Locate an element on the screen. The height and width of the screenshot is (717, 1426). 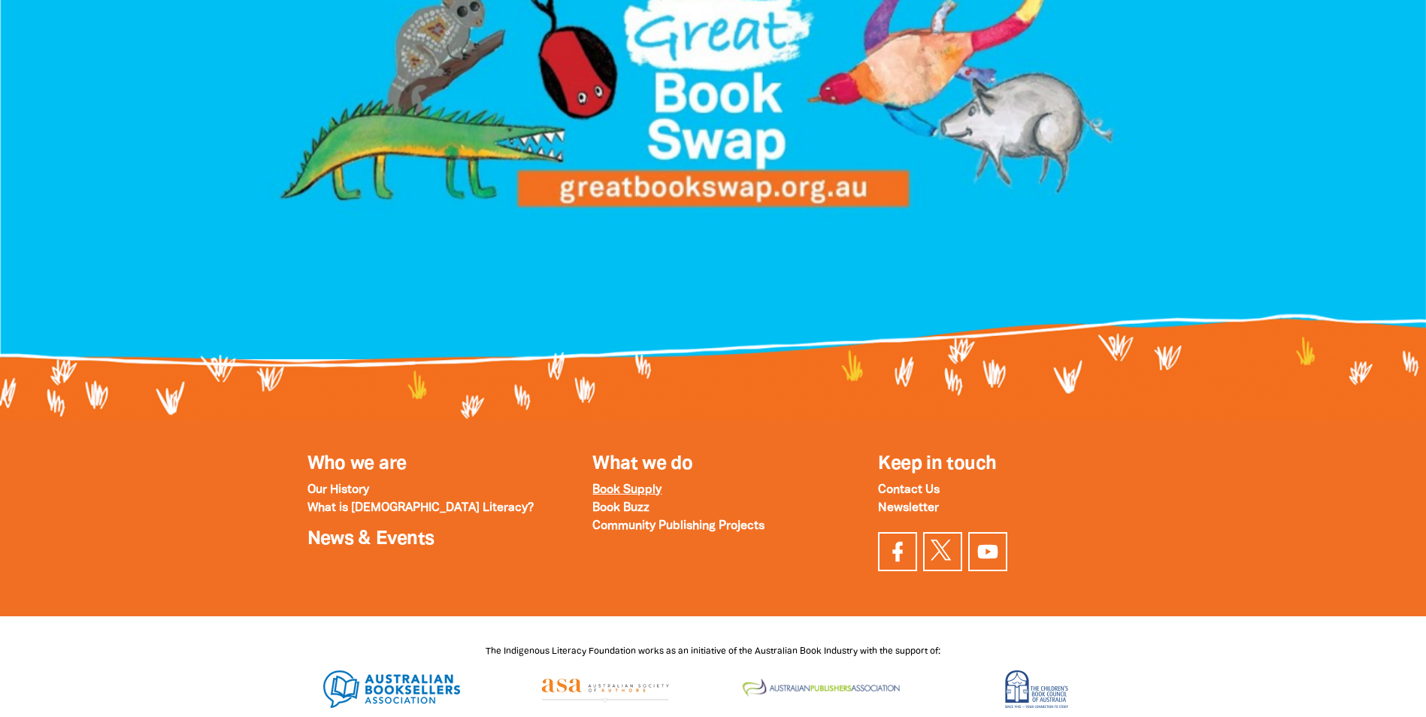
strong: Community Publishing Projects is located at coordinates (678, 526).